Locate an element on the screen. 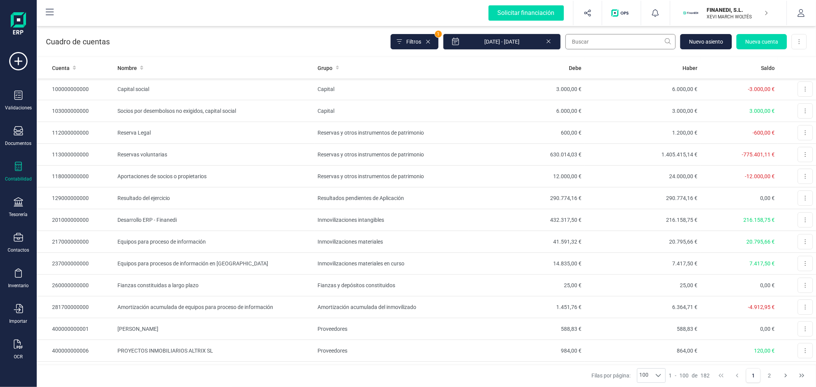  img: Logo Finanedi is located at coordinates (18, 24).